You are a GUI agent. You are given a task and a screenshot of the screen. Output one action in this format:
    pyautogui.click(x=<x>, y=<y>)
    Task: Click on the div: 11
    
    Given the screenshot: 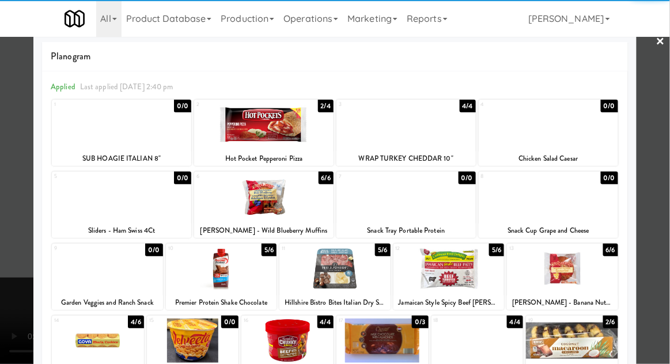 What is the action you would take?
    pyautogui.click(x=308, y=248)
    